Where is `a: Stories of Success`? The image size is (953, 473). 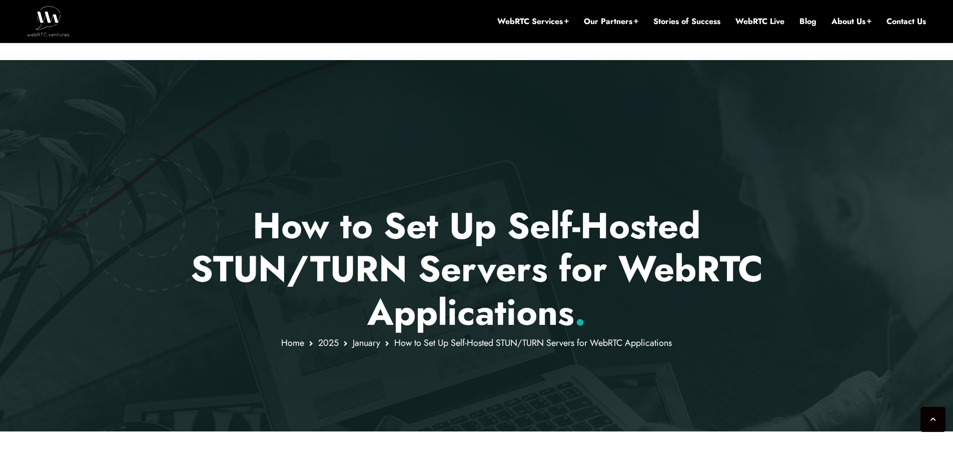 a: Stories of Success is located at coordinates (687, 22).